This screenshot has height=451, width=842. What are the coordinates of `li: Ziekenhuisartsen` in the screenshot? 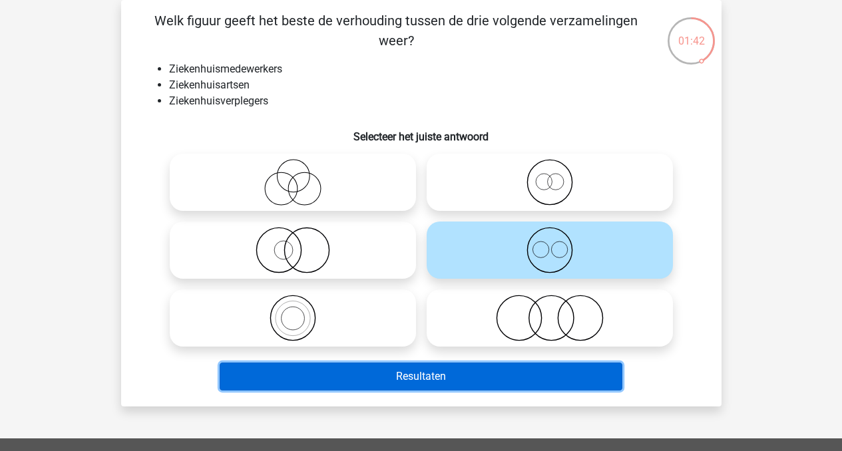 It's located at (435, 85).